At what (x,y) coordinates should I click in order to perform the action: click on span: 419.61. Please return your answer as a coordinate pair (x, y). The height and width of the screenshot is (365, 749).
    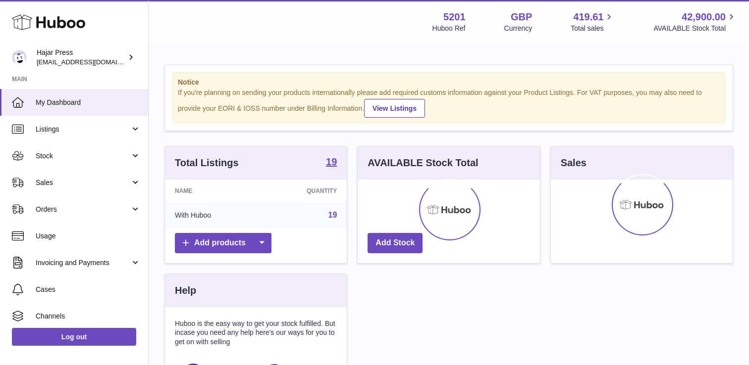
    Looking at the image, I should click on (588, 17).